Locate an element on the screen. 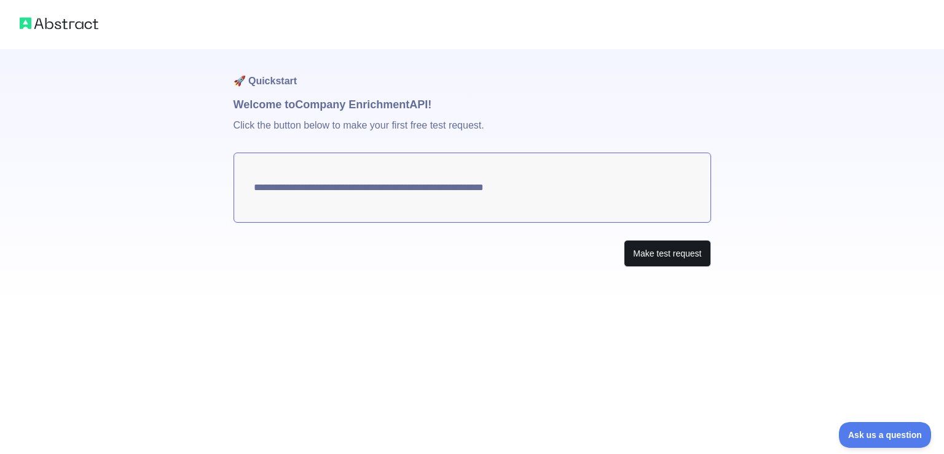 This screenshot has width=944, height=454. h1: Welcome to Company Enrichment API! is located at coordinates (472, 104).